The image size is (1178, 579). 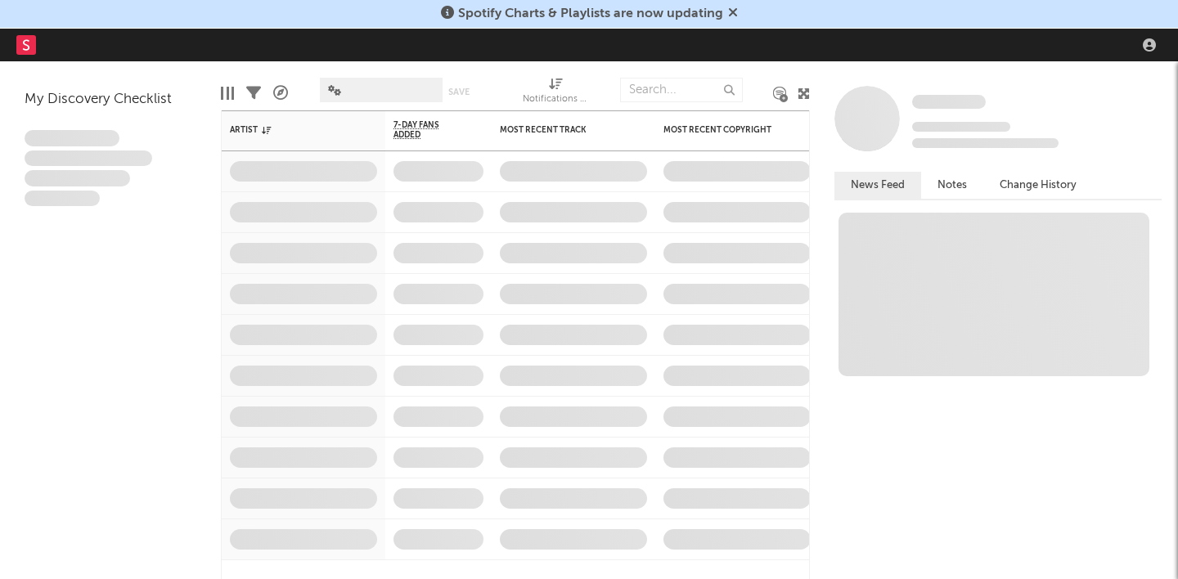 I want to click on div: My Discovery Checklist, so click(x=110, y=100).